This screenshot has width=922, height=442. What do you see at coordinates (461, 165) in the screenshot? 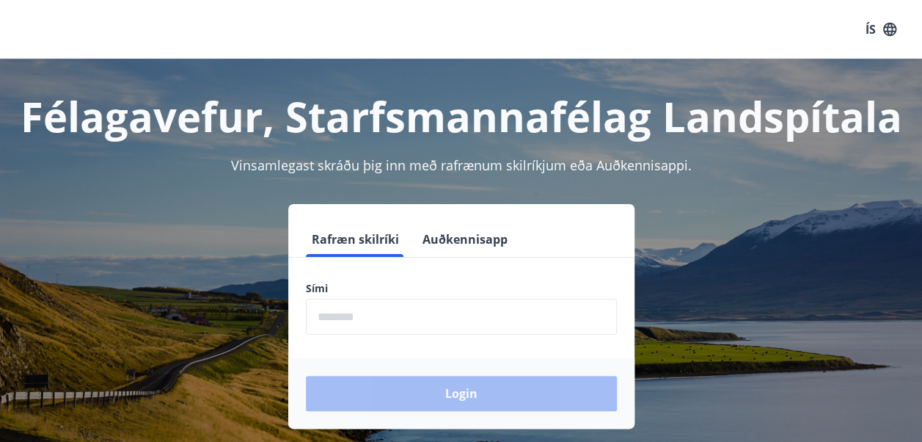
I see `span: Vinsamlegast skráðu þig inn með rafrænum skilríkjum eða Auðkennisappi.` at bounding box center [461, 165].